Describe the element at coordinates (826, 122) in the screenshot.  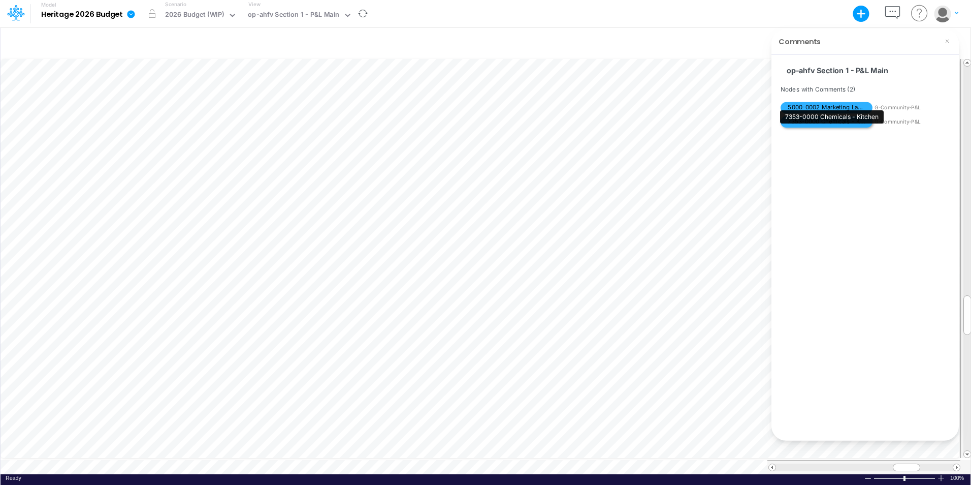
I see `span: 7353-0000 Chemicals - Kitchen` at that location.